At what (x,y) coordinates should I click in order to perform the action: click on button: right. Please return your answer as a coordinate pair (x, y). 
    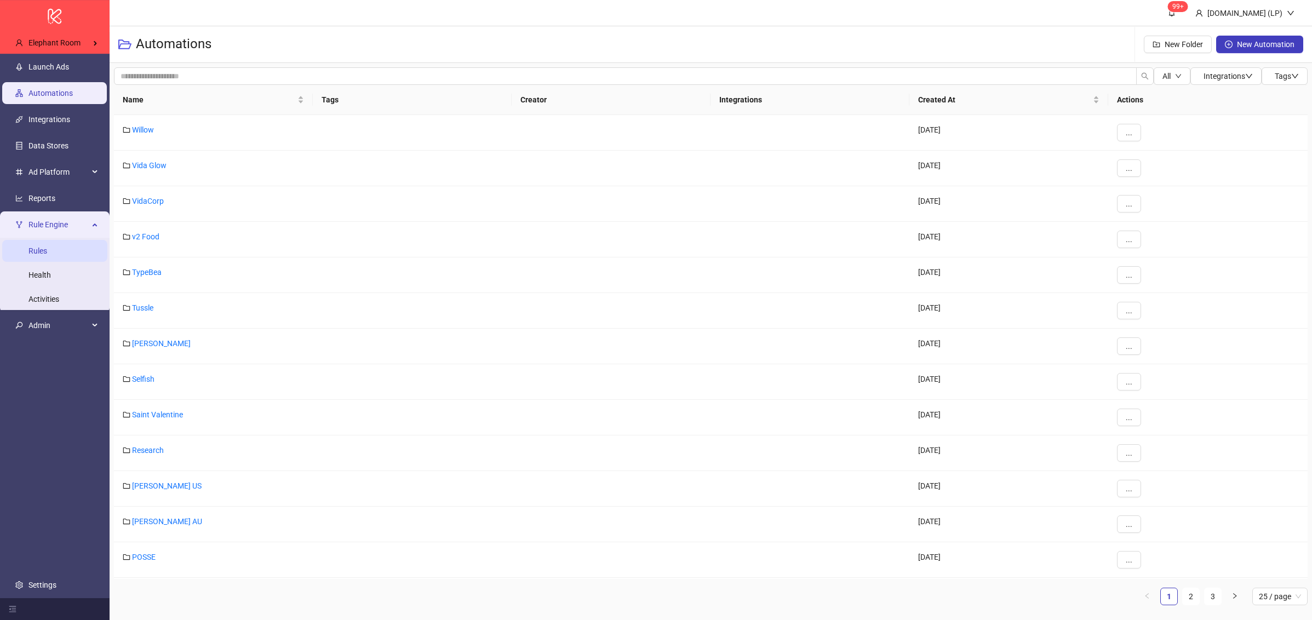
    Looking at the image, I should click on (1235, 597).